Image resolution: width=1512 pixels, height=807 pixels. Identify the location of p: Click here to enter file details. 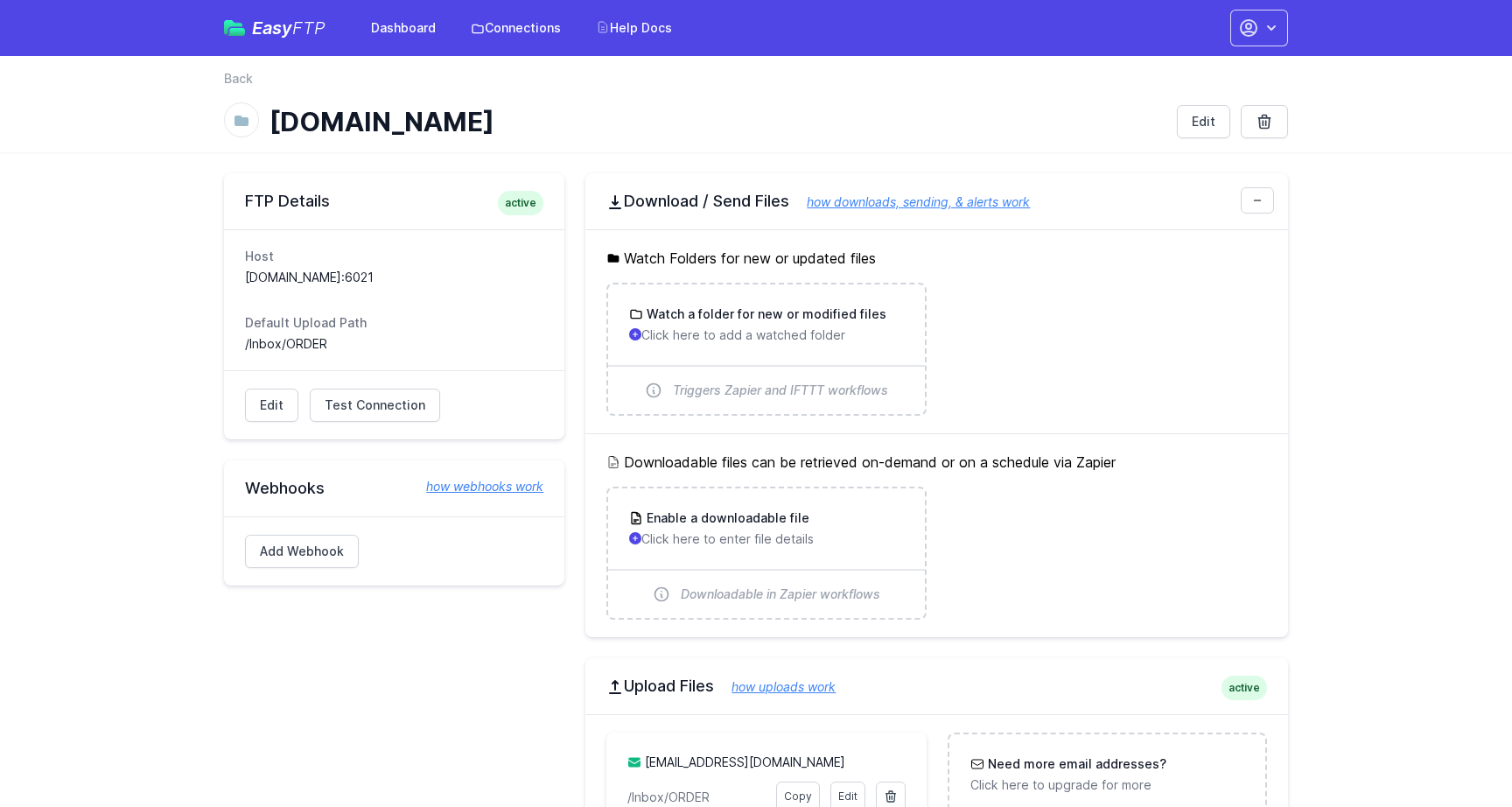
(765, 539).